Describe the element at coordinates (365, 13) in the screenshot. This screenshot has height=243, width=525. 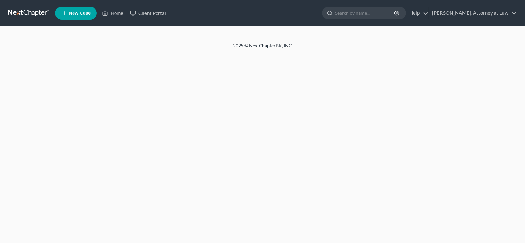
I see `input: Search by name...` at that location.